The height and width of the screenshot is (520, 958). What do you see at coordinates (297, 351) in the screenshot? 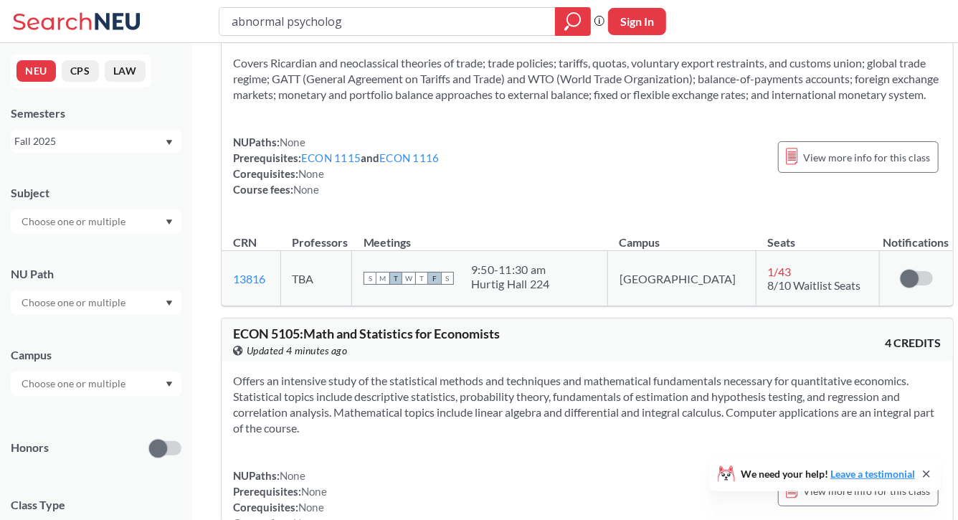
I see `span: Updated 4 minutes ago` at bounding box center [297, 351].